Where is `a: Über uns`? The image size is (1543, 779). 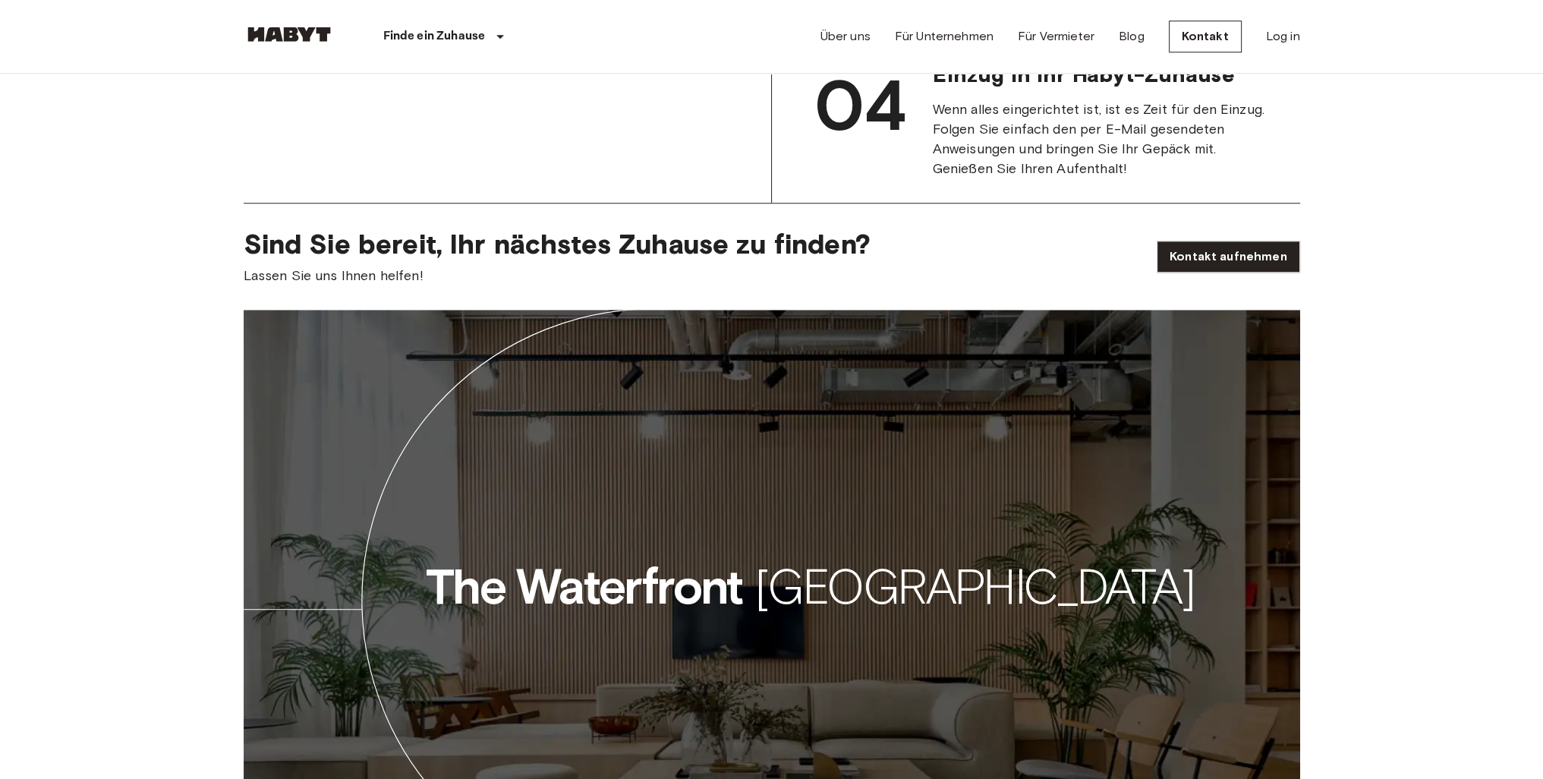 a: Über uns is located at coordinates (846, 36).